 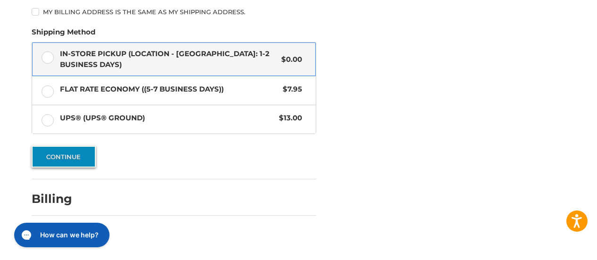 What do you see at coordinates (63, 34) in the screenshot?
I see `legend: Shipping Method` at bounding box center [63, 34].